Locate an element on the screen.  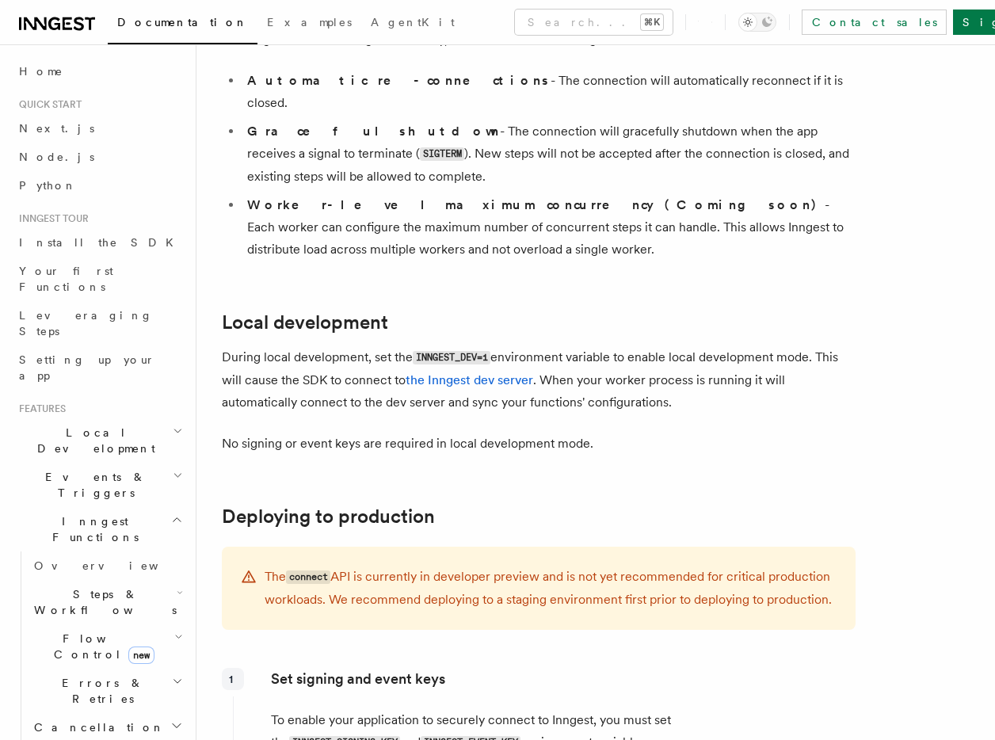
a: Contact sales is located at coordinates (874, 22).